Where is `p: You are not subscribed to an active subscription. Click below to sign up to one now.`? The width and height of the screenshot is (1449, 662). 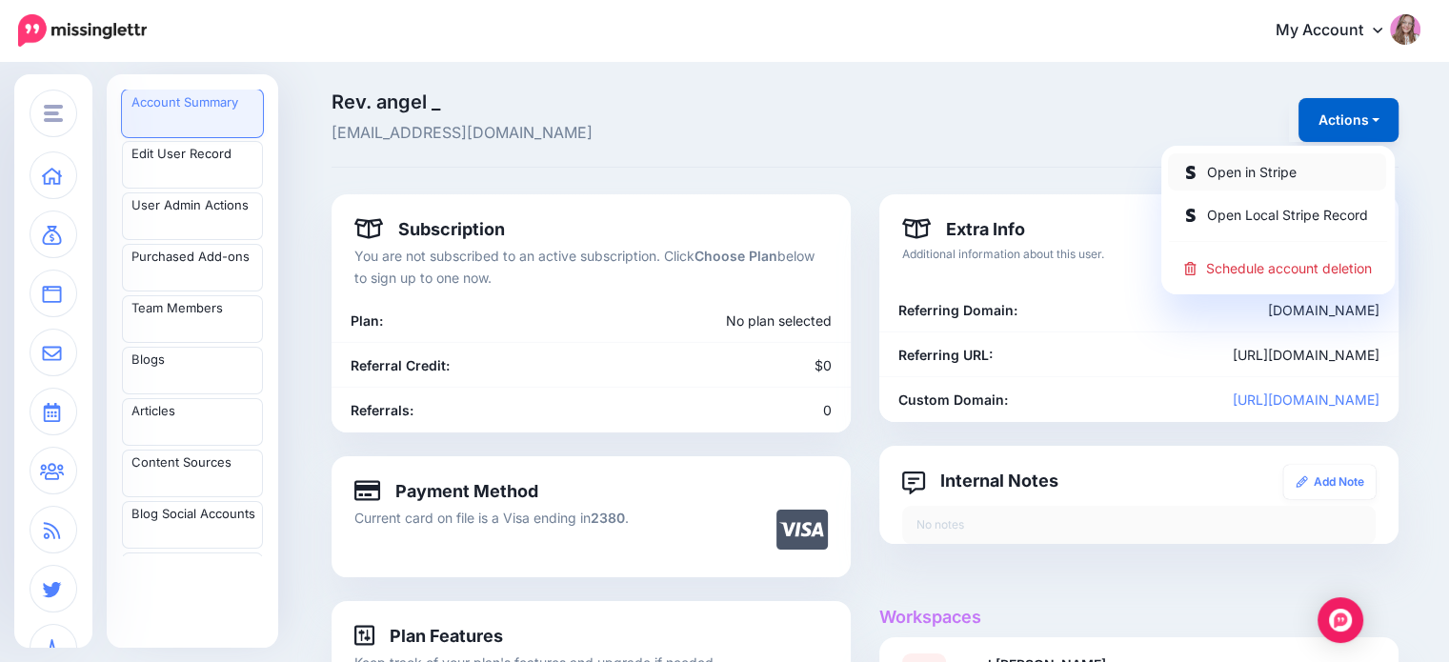
p: You are not subscribed to an active subscription. Click below to sign up to one now. is located at coordinates (591, 267).